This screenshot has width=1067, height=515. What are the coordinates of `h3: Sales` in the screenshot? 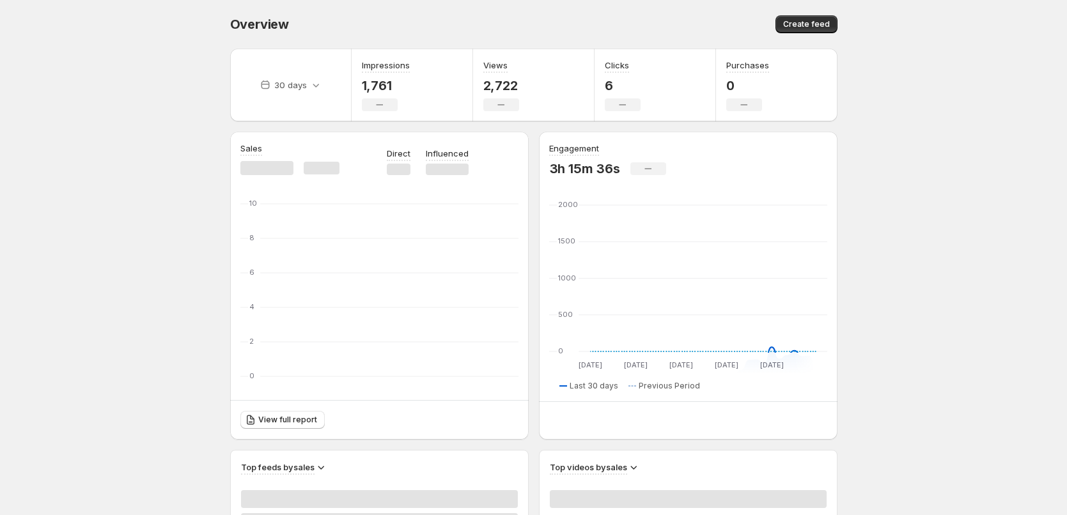 It's located at (251, 148).